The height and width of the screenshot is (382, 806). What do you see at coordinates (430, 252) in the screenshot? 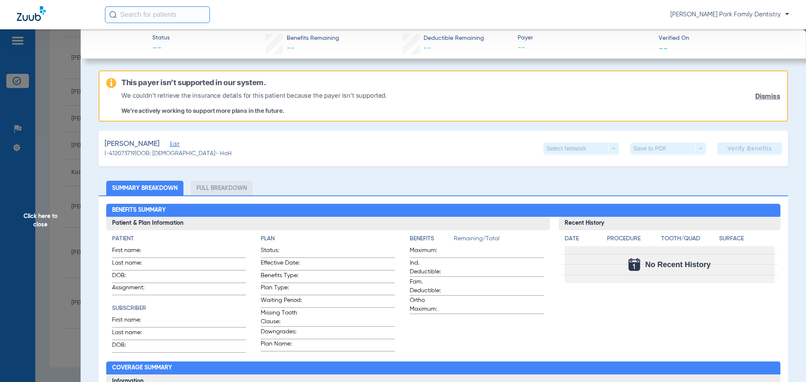
I see `span: Maximum:` at bounding box center [430, 252].